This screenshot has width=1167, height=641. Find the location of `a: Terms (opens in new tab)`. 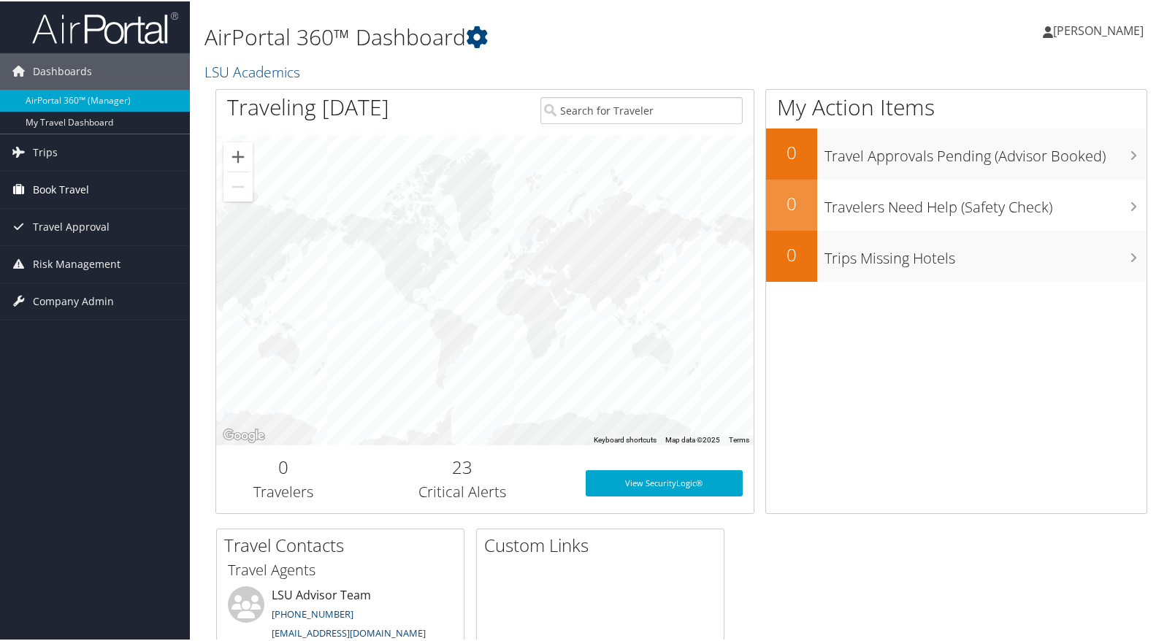

a: Terms (opens in new tab) is located at coordinates (739, 438).